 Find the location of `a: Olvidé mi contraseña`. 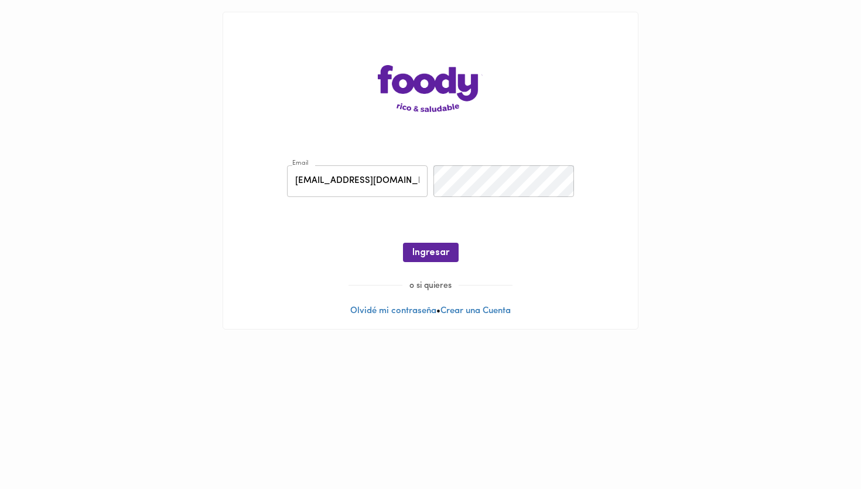

a: Olvidé mi contraseña is located at coordinates (393, 311).